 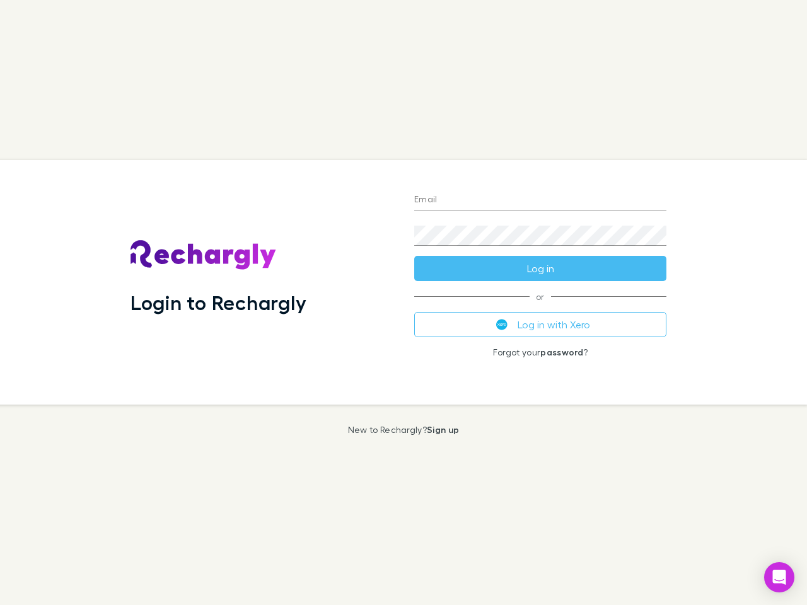 What do you see at coordinates (540, 268) in the screenshot?
I see `button: Log in` at bounding box center [540, 268].